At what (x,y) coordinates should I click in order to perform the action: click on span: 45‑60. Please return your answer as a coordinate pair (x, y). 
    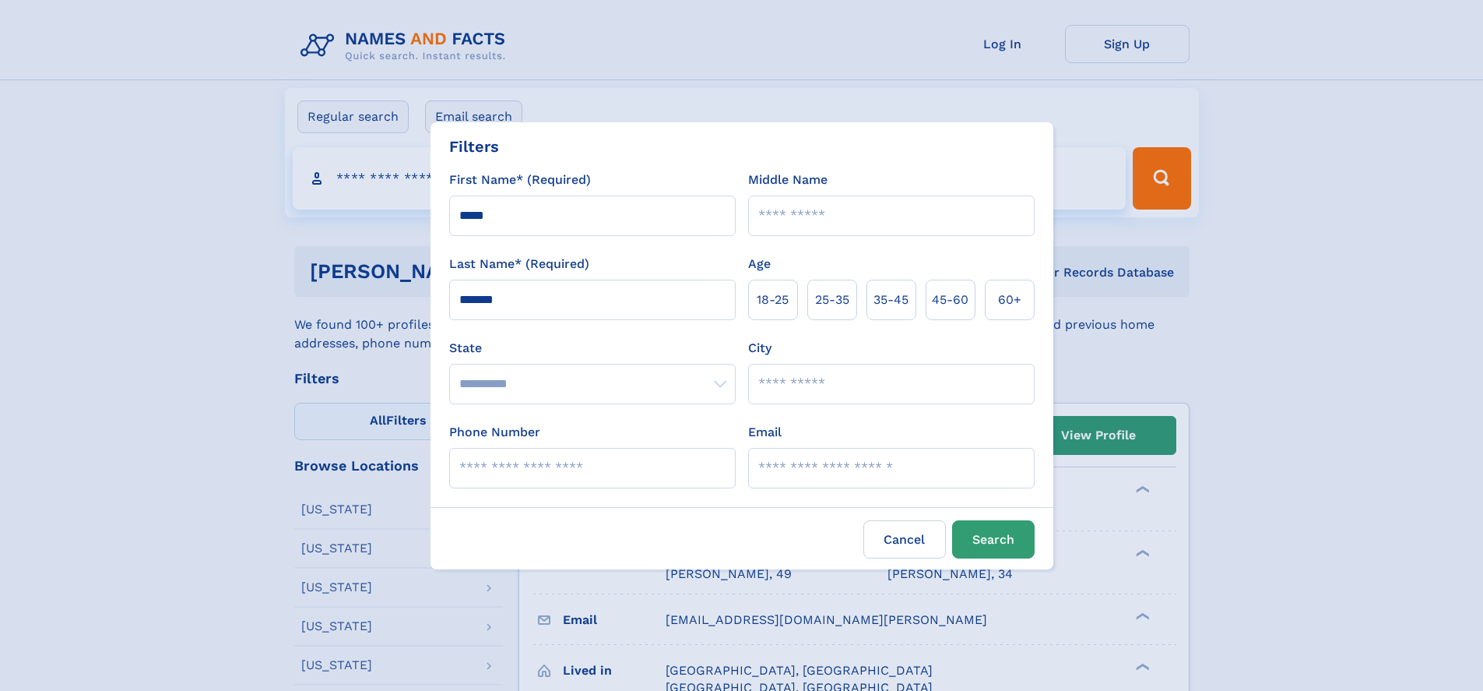
    Looking at the image, I should click on (950, 300).